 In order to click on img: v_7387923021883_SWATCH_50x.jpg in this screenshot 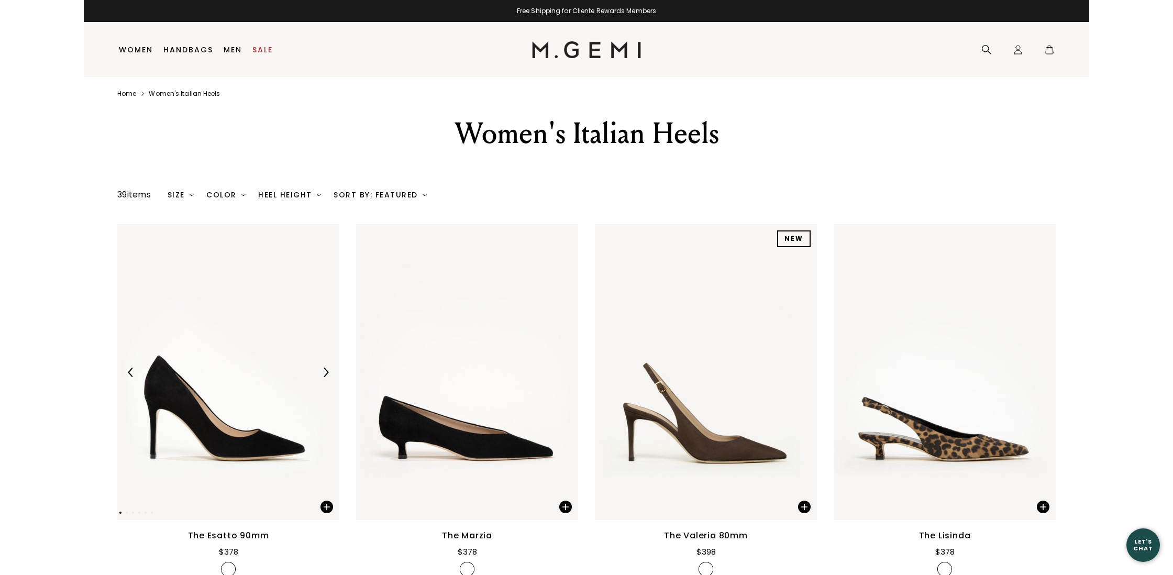, I will do `click(706, 569)`.